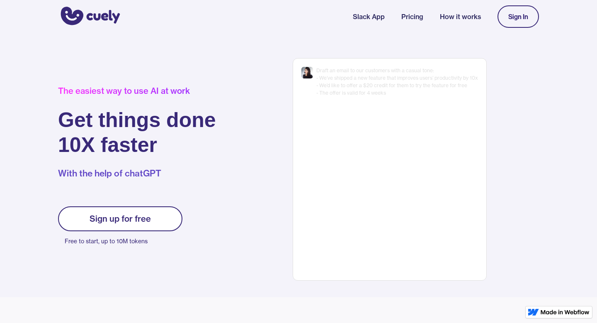 This screenshot has width=597, height=323. Describe the element at coordinates (412, 17) in the screenshot. I see `a: Pricing` at that location.